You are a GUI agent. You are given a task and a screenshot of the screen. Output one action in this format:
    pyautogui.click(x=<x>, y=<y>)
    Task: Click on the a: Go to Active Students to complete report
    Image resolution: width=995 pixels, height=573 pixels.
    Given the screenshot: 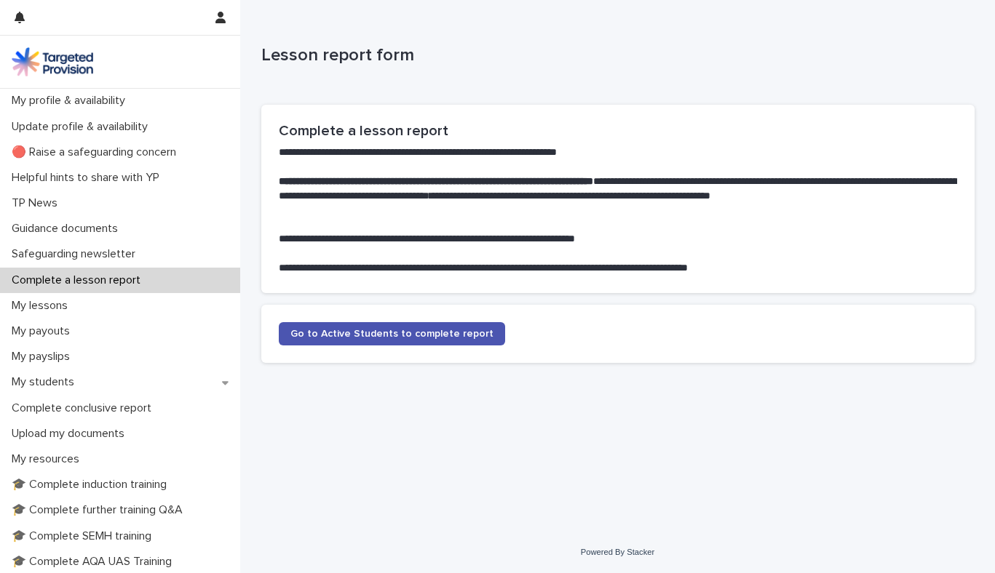 What is the action you would take?
    pyautogui.click(x=391, y=334)
    